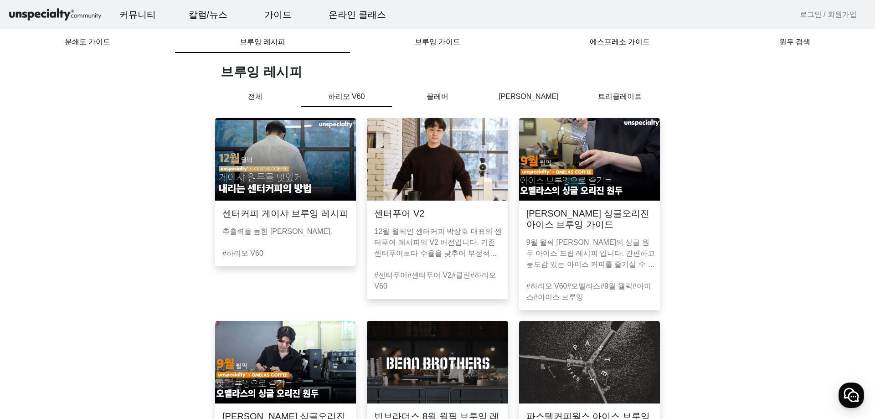 This screenshot has width=875, height=419. I want to click on p: 클레버, so click(437, 97).